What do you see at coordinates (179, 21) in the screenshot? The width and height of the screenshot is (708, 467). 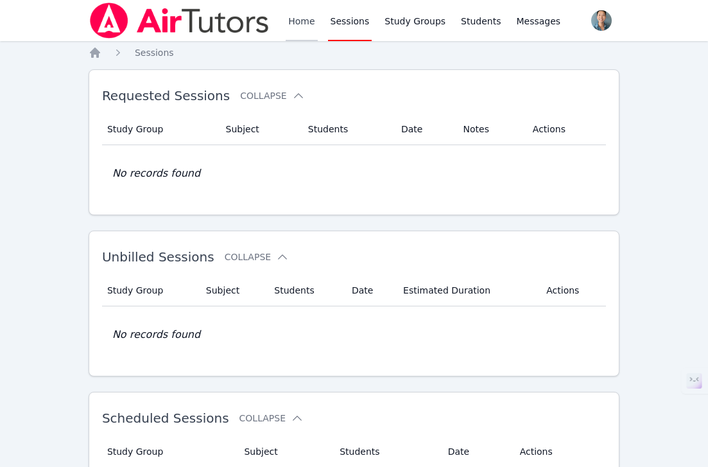 I see `img: Air Tutors` at bounding box center [179, 21].